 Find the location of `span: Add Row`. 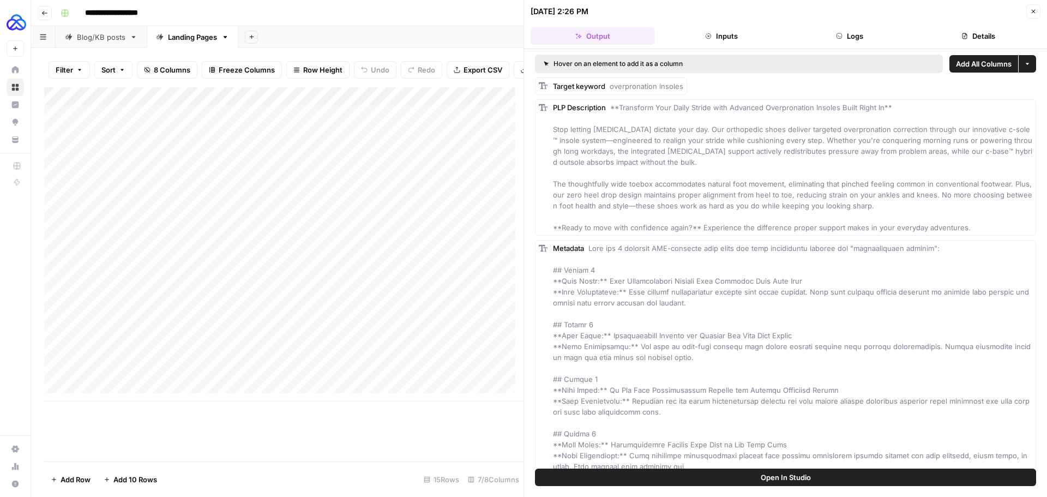

span: Add Row is located at coordinates (75, 479).